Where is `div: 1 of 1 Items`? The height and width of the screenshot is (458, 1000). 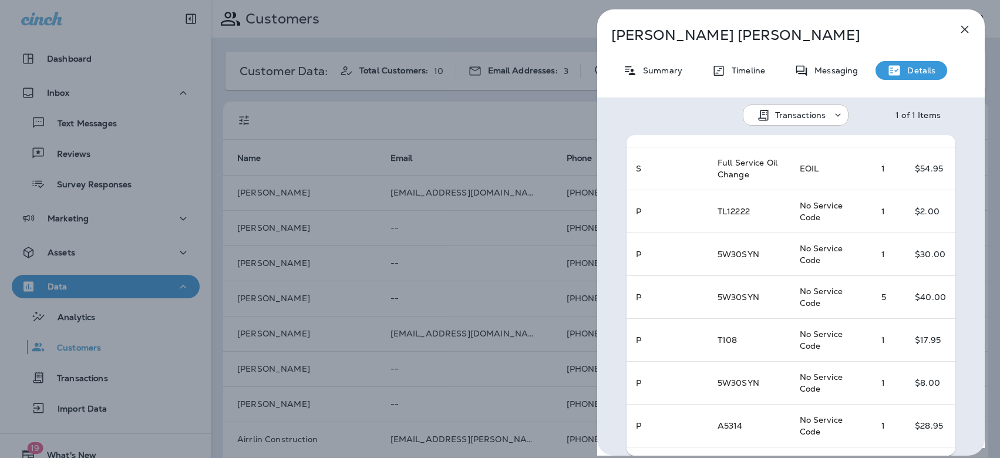
div: 1 of 1 Items is located at coordinates (918, 115).